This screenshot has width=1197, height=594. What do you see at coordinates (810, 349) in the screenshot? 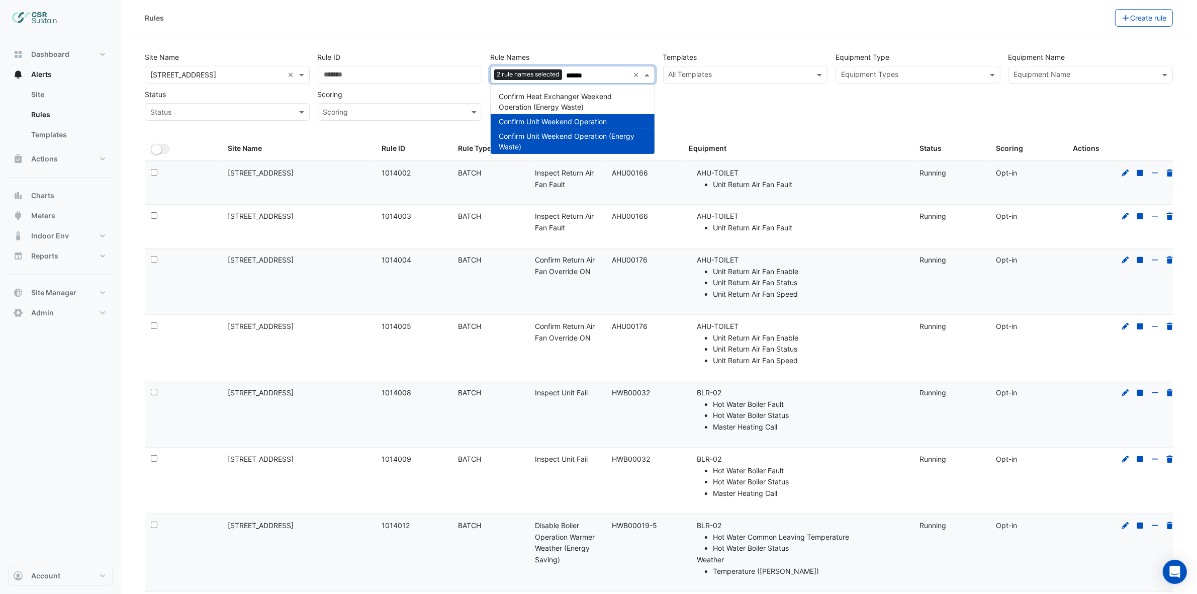
I see `li: Unit Return Air Fan Status` at bounding box center [810, 349].